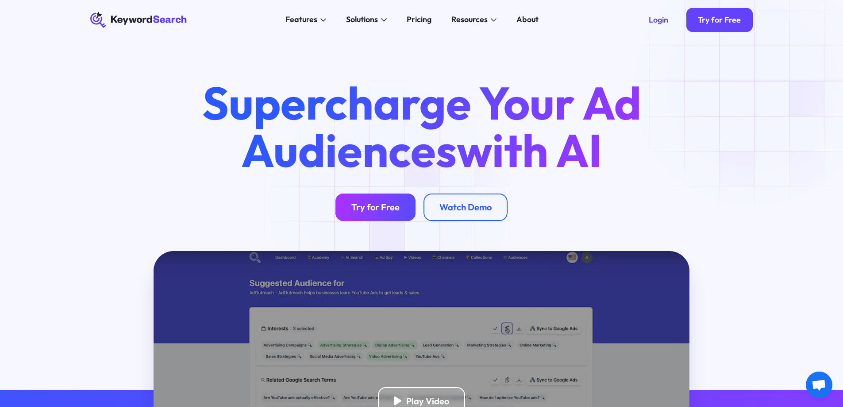 This screenshot has width=843, height=407. What do you see at coordinates (529, 150) in the screenshot?
I see `span: with AI` at bounding box center [529, 150].